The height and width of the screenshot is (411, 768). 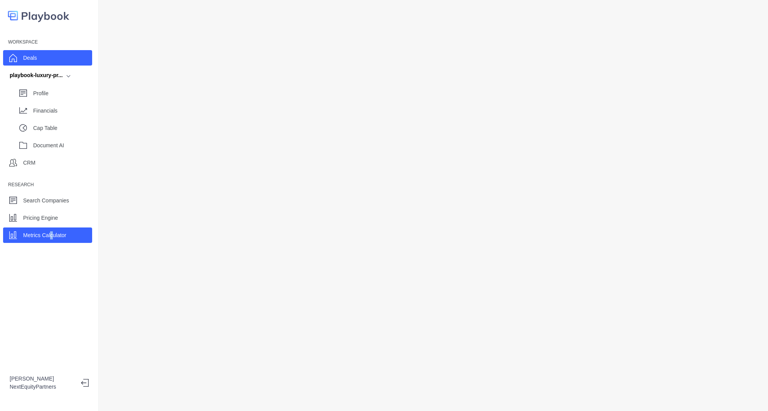 What do you see at coordinates (42, 387) in the screenshot?
I see `p: NextEquityPartners` at bounding box center [42, 387].